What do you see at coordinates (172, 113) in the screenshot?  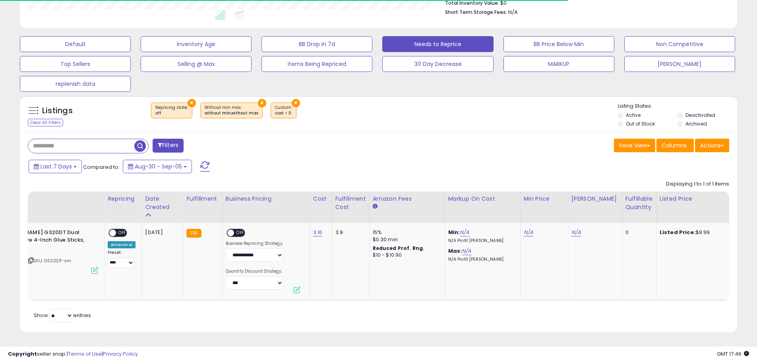 I see `div: off` at bounding box center [172, 113].